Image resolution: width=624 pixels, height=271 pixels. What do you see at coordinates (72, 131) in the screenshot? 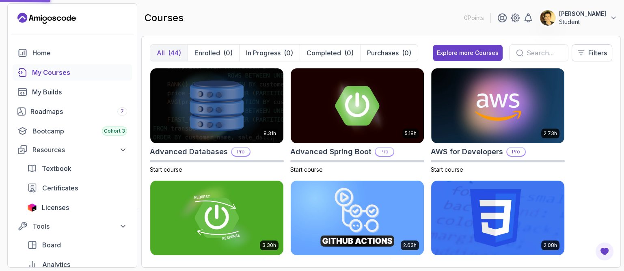
I see `a: bootcamp` at bounding box center [72, 131].